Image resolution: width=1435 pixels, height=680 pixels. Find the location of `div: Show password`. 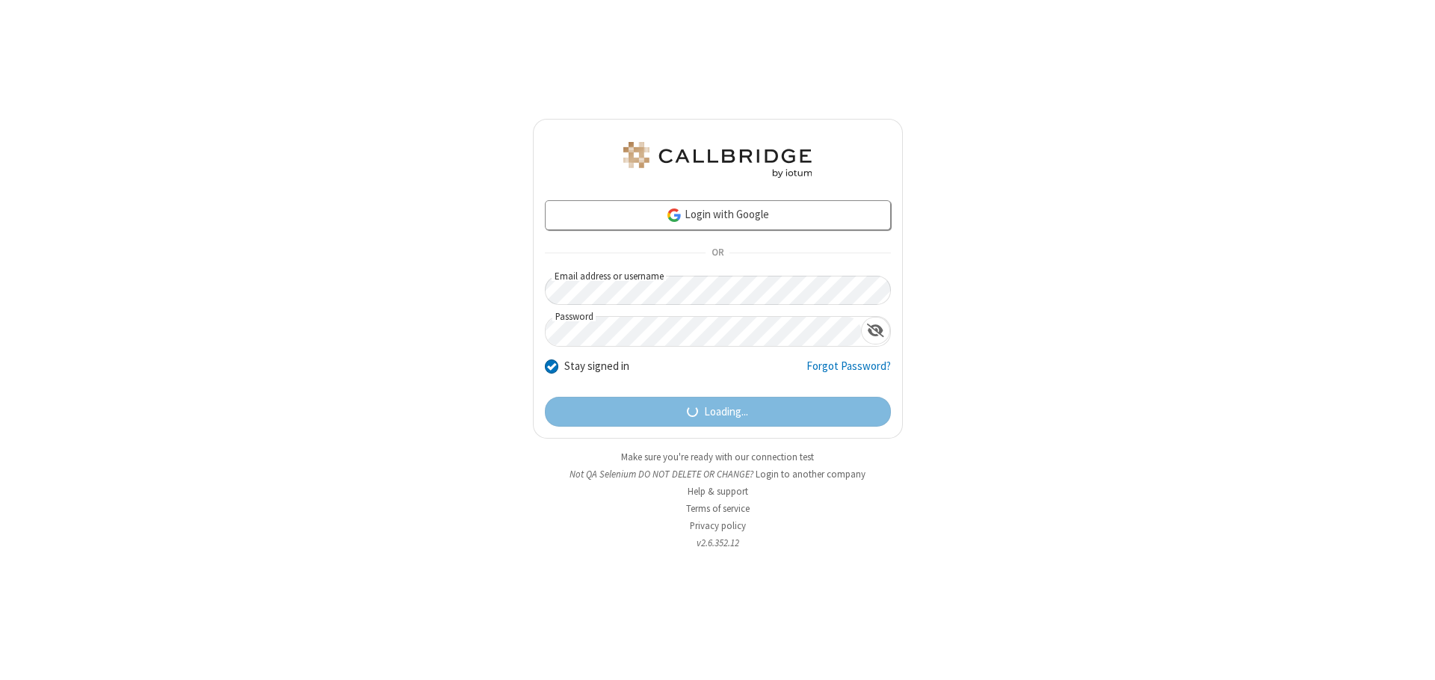

div: Show password is located at coordinates (875, 330).